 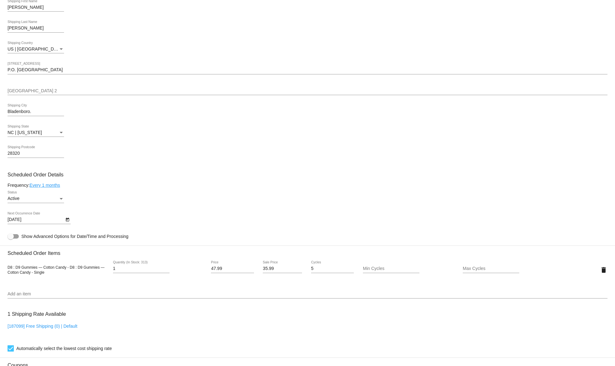 What do you see at coordinates (603, 270) in the screenshot?
I see `mat-icon: delete` at bounding box center [603, 270].